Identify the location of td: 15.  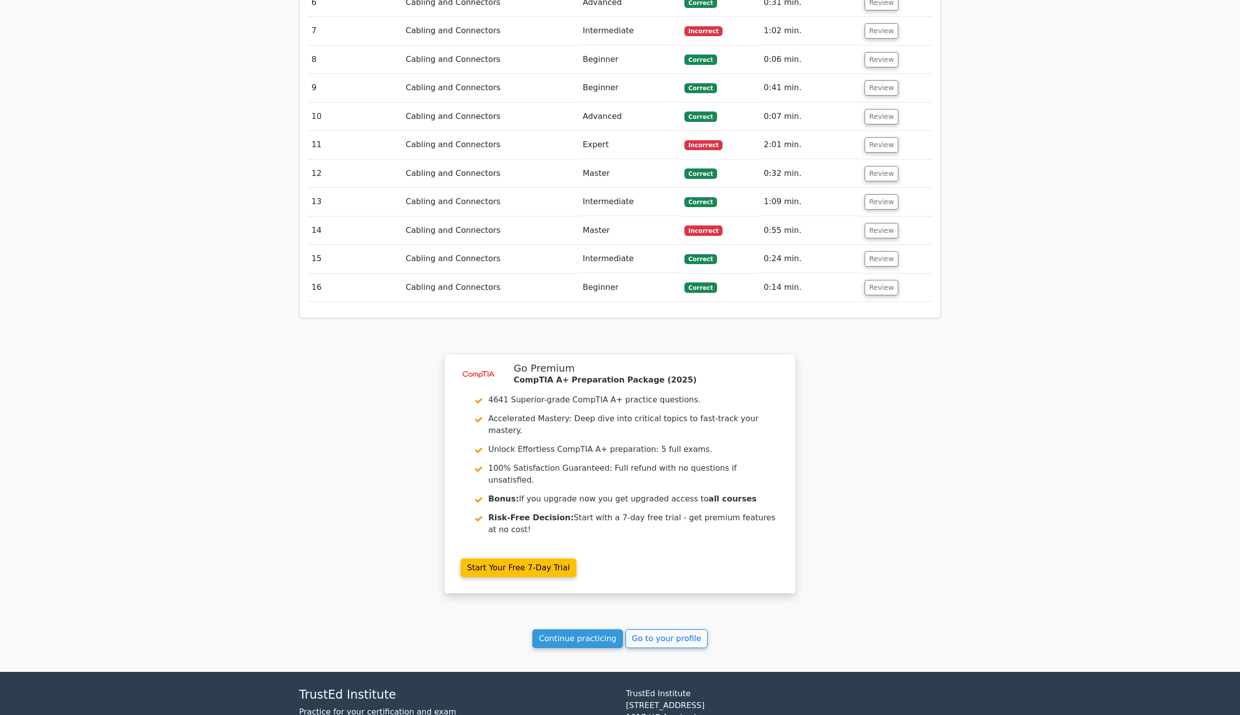
(355, 259).